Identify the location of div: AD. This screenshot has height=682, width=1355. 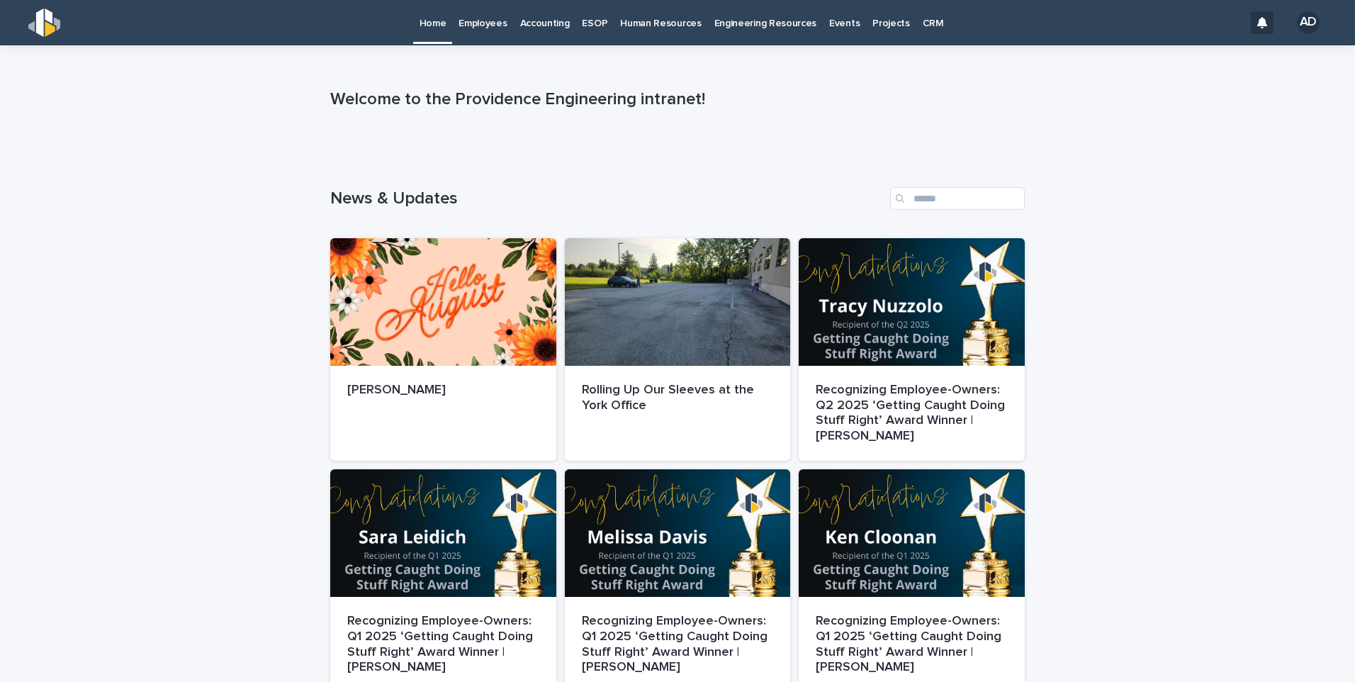
(1308, 23).